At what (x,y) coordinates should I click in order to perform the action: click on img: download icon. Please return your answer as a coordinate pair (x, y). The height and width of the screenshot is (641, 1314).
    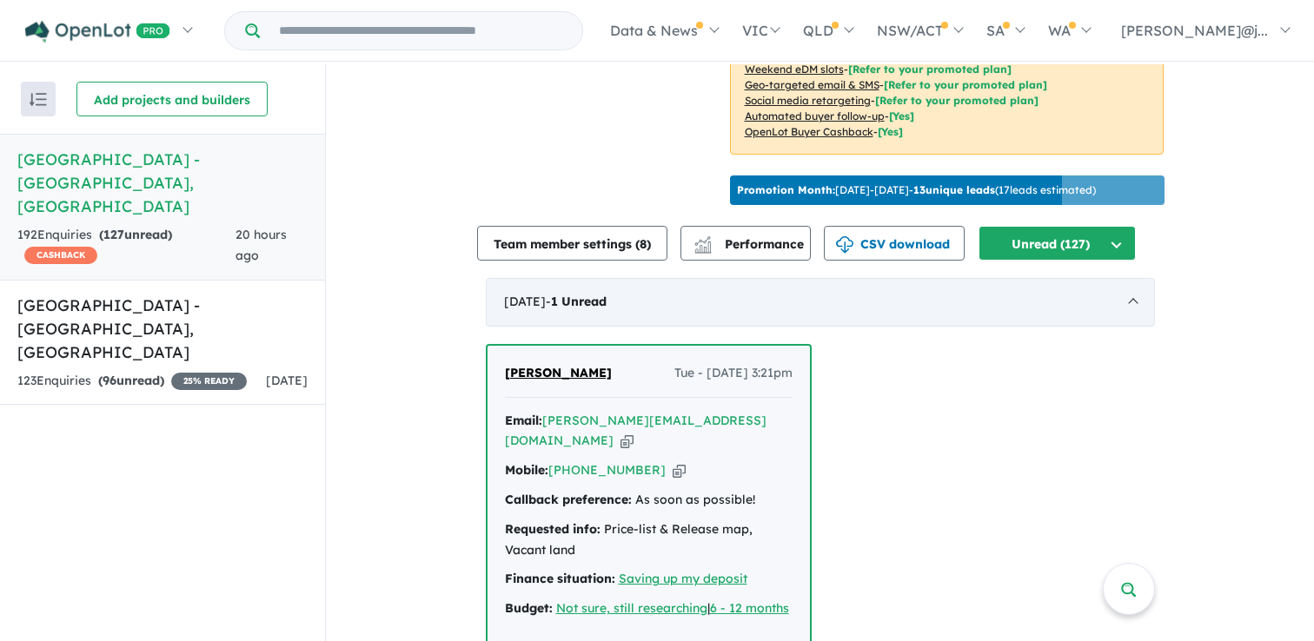
    Looking at the image, I should click on (844, 245).